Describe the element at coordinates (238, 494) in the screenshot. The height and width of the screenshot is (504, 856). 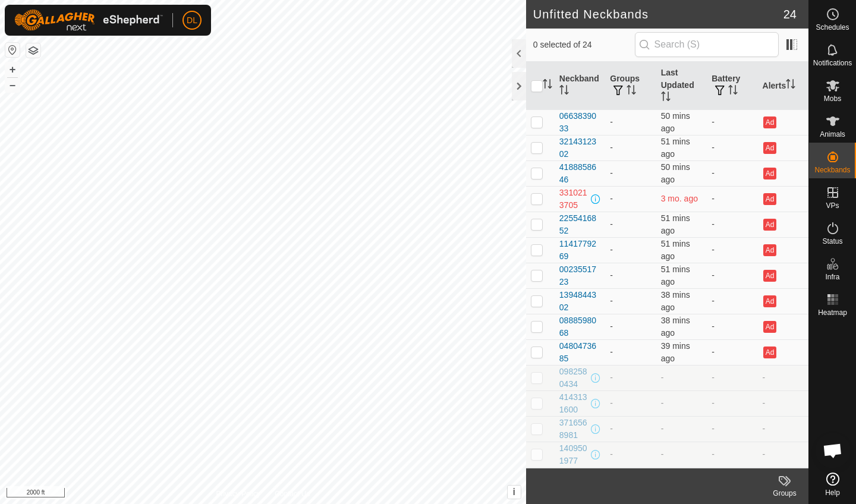
I see `a: Privacy Policy` at that location.